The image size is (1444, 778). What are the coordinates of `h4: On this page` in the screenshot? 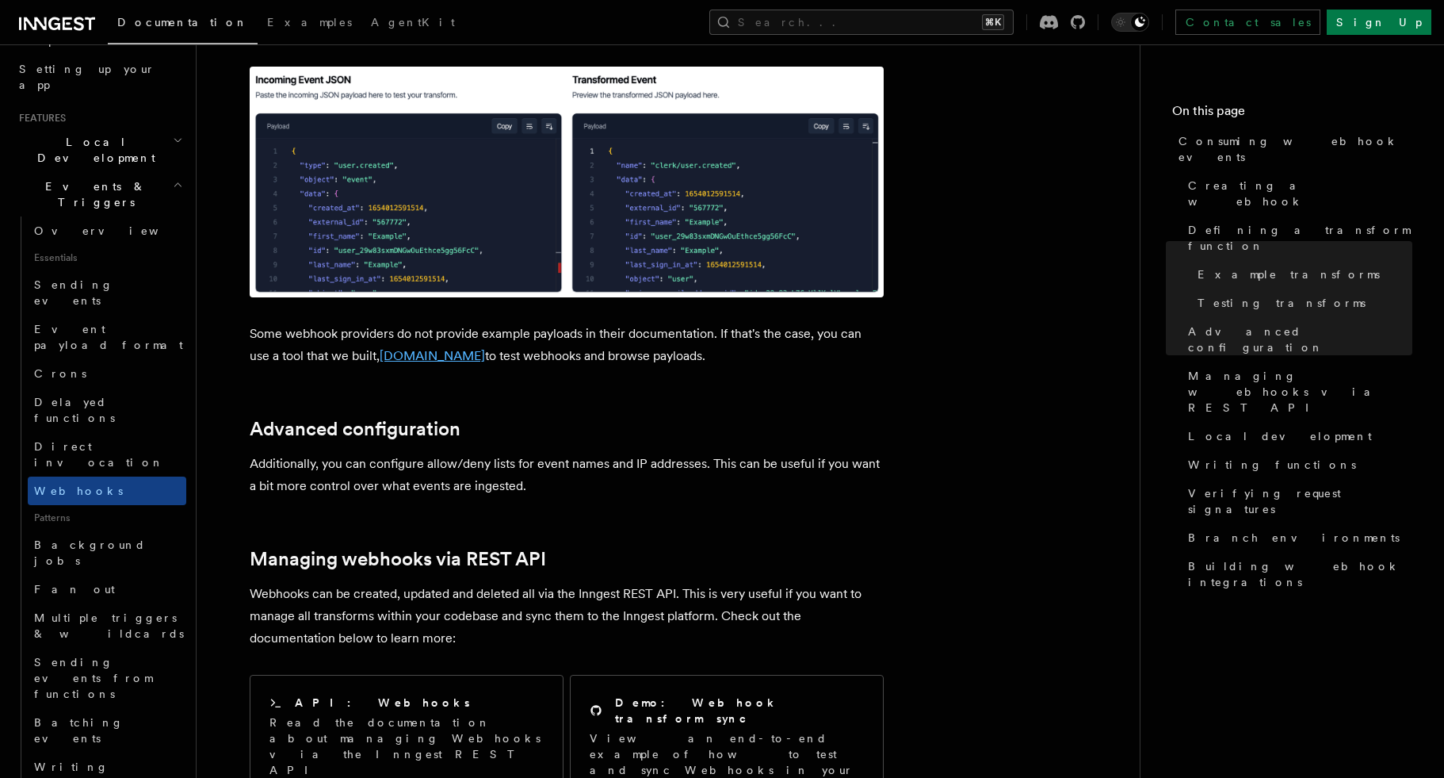 It's located at (1292, 114).